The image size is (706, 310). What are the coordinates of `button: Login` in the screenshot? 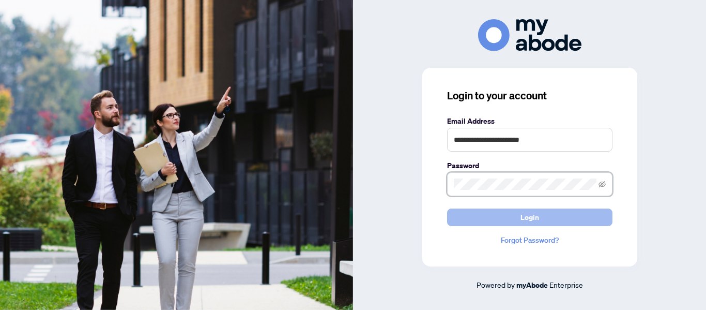 It's located at (530, 217).